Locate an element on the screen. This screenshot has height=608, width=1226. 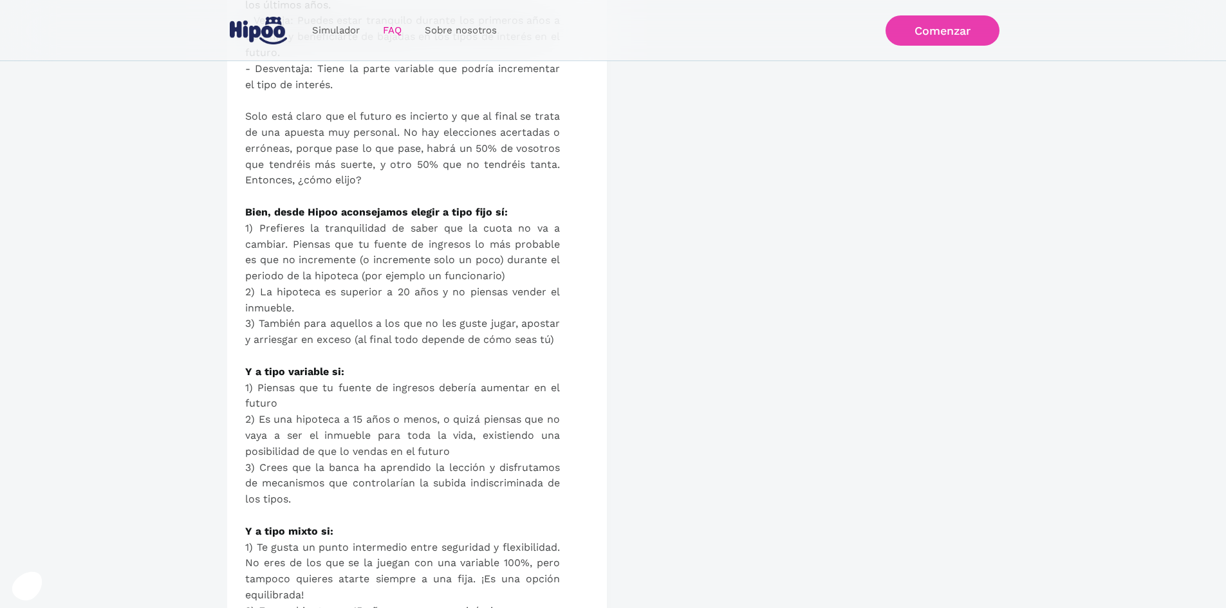
a: home is located at coordinates (259, 30).